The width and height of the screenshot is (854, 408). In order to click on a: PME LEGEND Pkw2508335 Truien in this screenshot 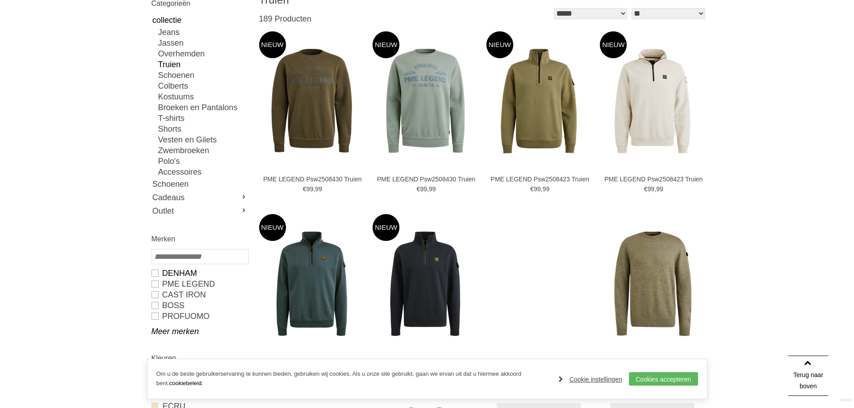, I will do `click(653, 362)`.